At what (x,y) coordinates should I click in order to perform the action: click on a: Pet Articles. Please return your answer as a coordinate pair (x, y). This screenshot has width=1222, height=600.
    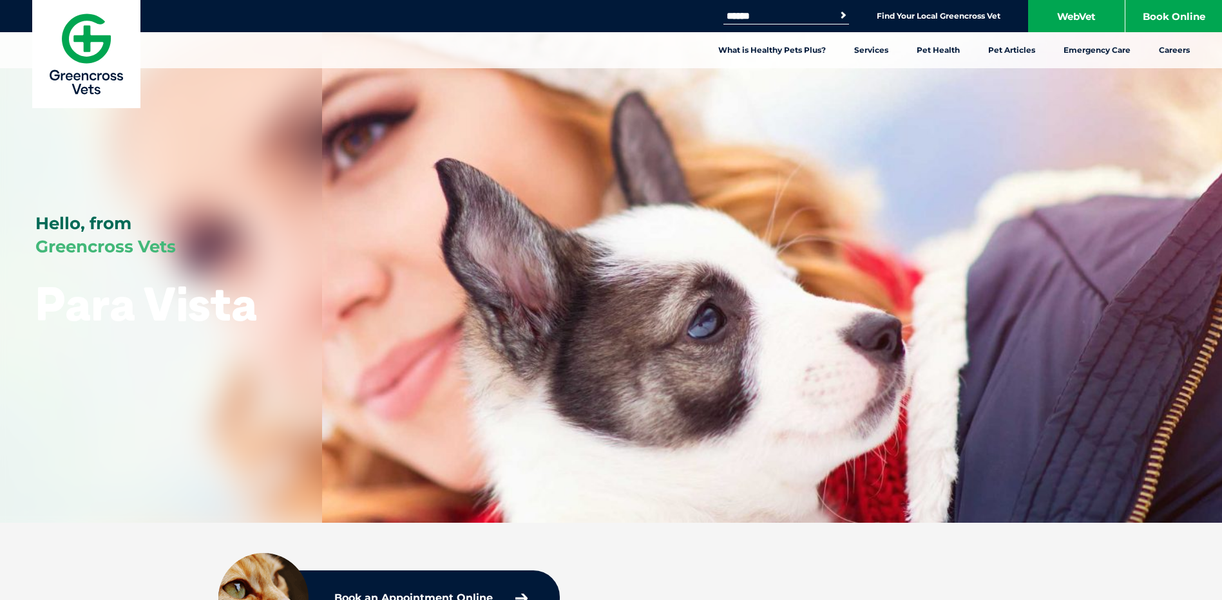
    Looking at the image, I should click on (1011, 50).